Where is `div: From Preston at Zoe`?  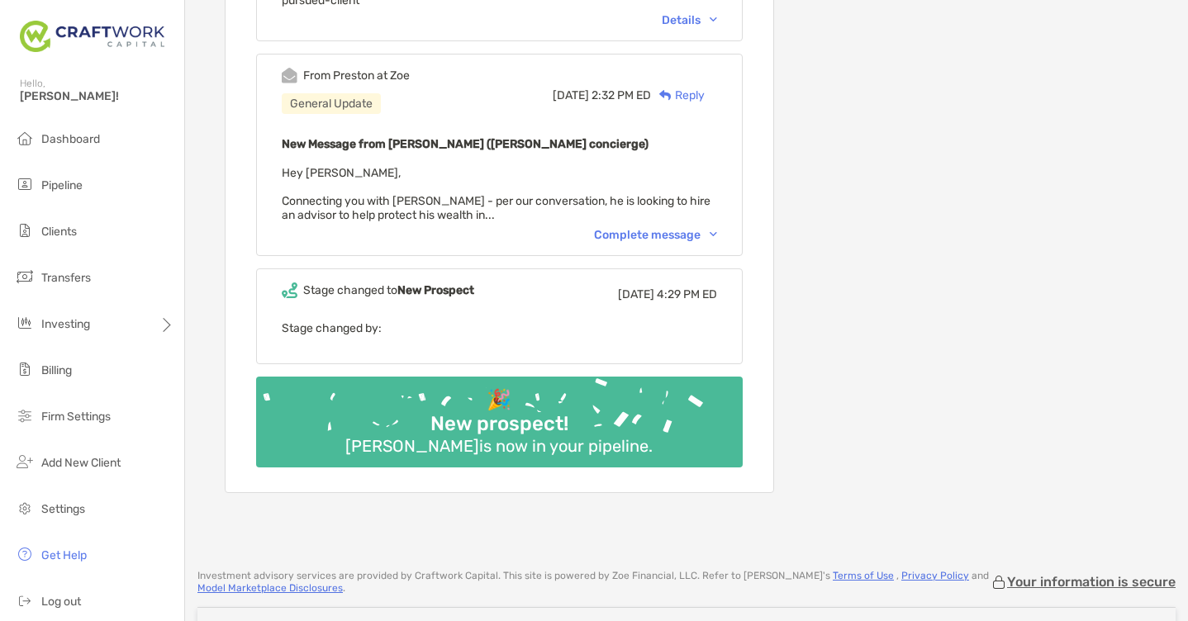
div: From Preston at Zoe is located at coordinates (356, 75).